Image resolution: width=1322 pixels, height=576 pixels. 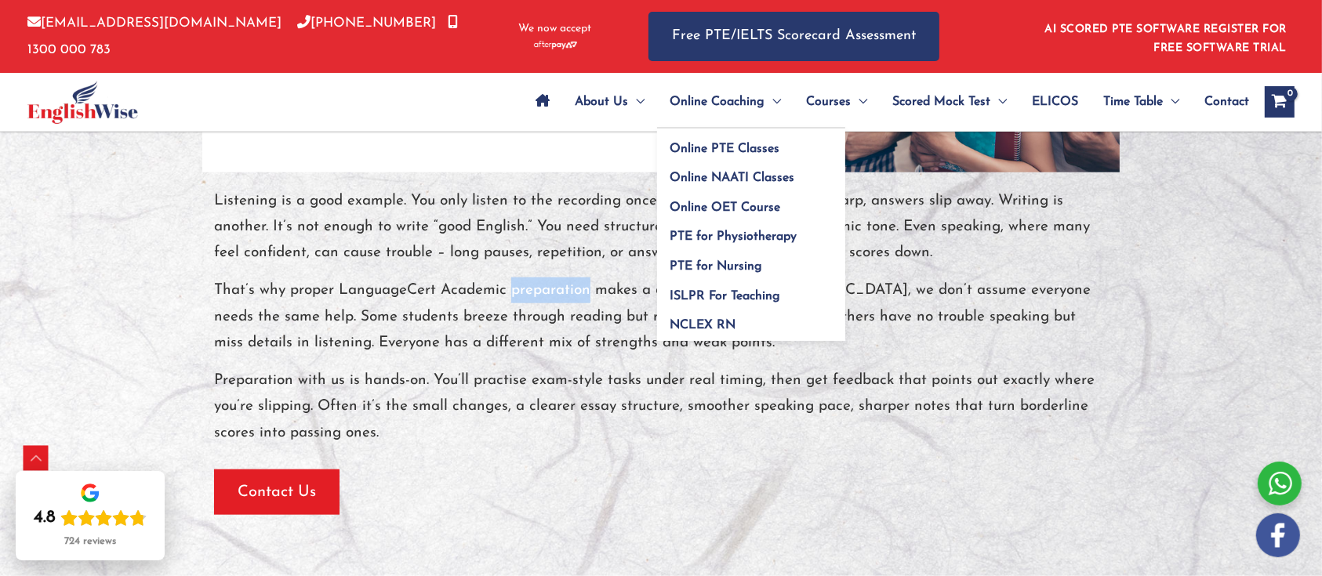 I want to click on a: Free PTE/IELTS Scorecard Assessment, so click(x=794, y=36).